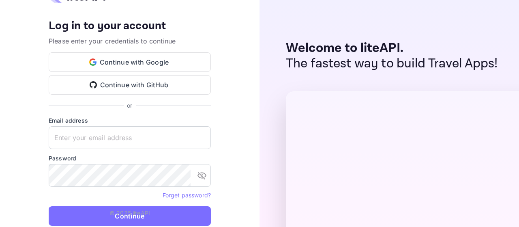 Image resolution: width=519 pixels, height=227 pixels. What do you see at coordinates (392, 48) in the screenshot?
I see `p: Welcome to liteAPI.` at bounding box center [392, 48].